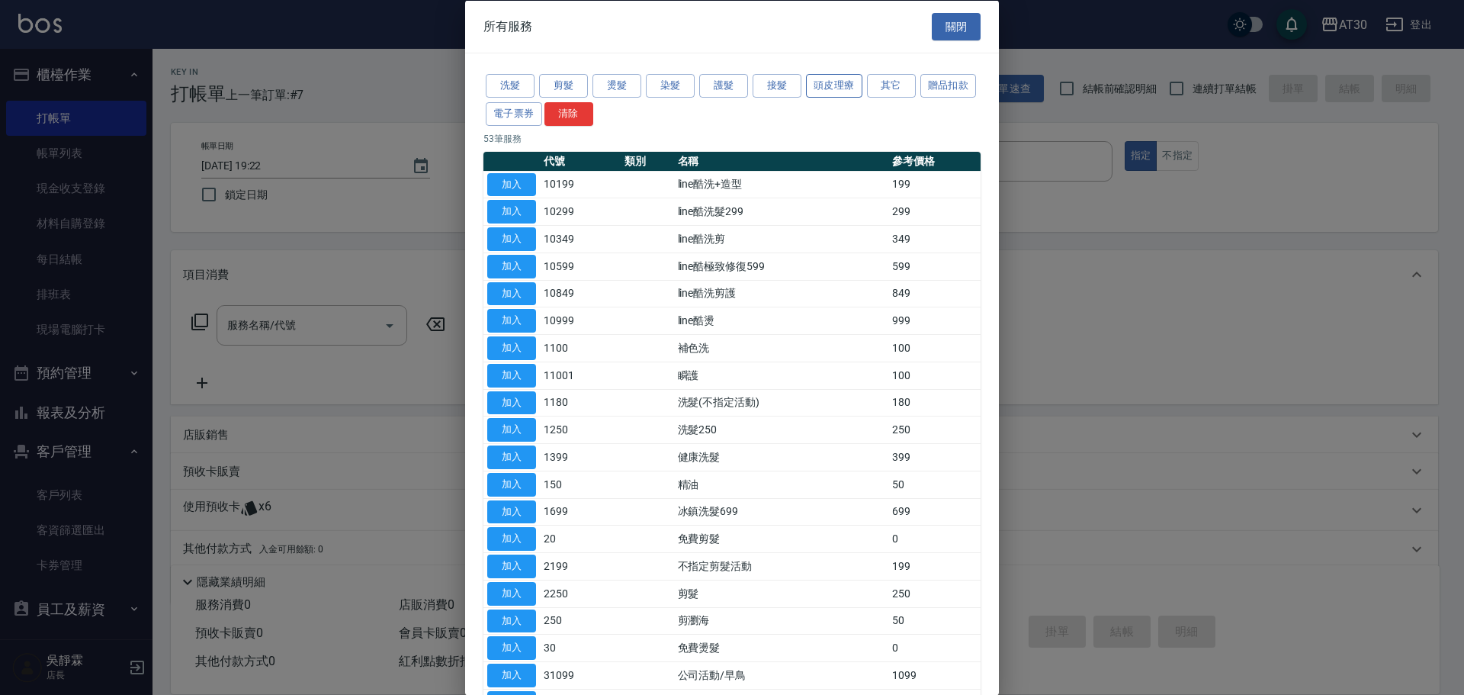  What do you see at coordinates (781, 566) in the screenshot?
I see `td: 不指定剪髮活動` at bounding box center [781, 566].